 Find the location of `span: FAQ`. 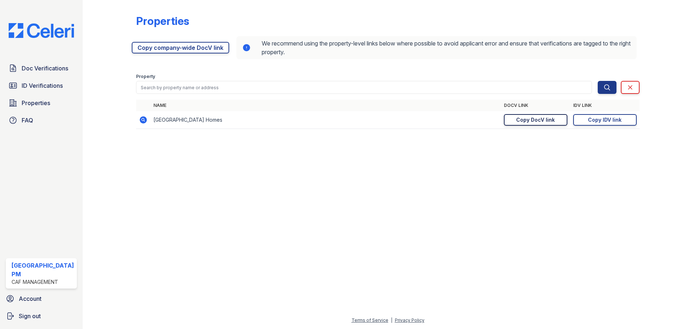

span: FAQ is located at coordinates (27, 120).